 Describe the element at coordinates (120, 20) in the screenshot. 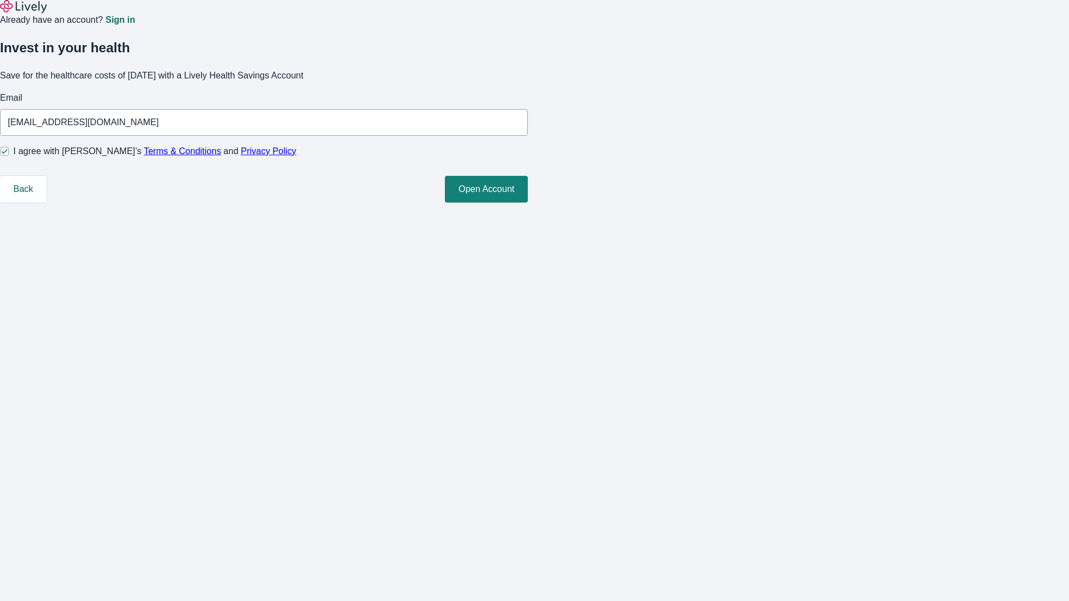

I see `a: Sign in` at that location.